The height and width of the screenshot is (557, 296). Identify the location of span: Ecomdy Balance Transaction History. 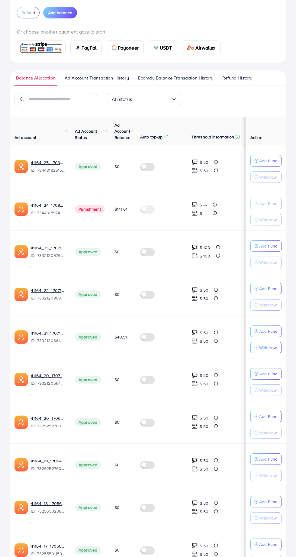
(176, 78).